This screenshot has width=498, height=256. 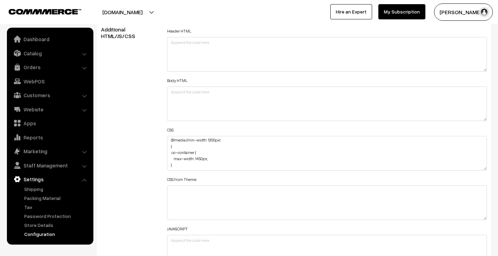 What do you see at coordinates (50, 151) in the screenshot?
I see `a: Marketing` at bounding box center [50, 151].